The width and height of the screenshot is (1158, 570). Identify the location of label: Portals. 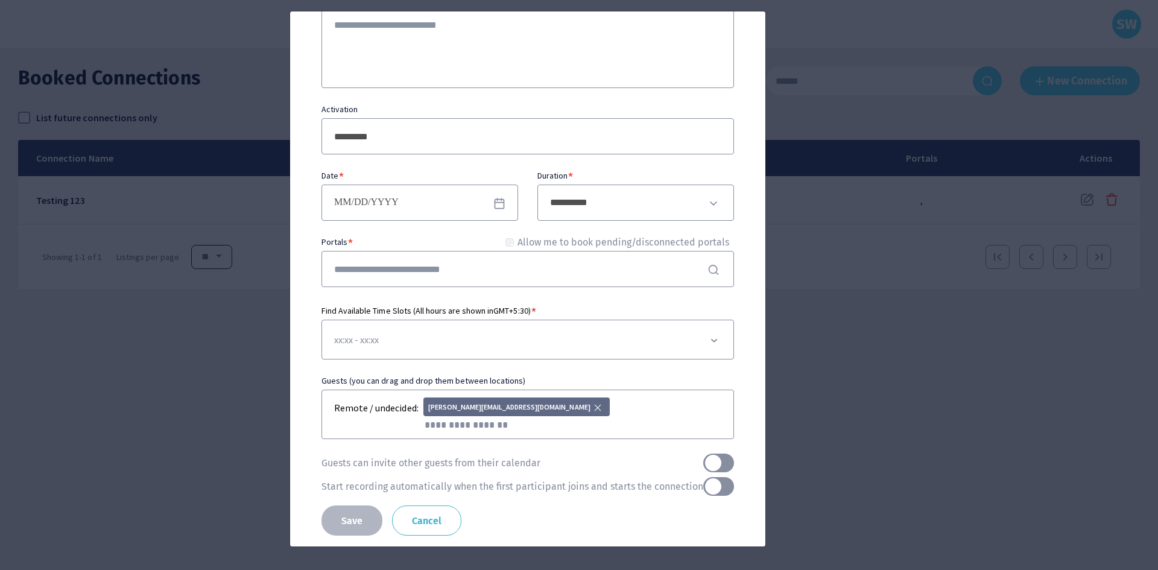
(334, 242).